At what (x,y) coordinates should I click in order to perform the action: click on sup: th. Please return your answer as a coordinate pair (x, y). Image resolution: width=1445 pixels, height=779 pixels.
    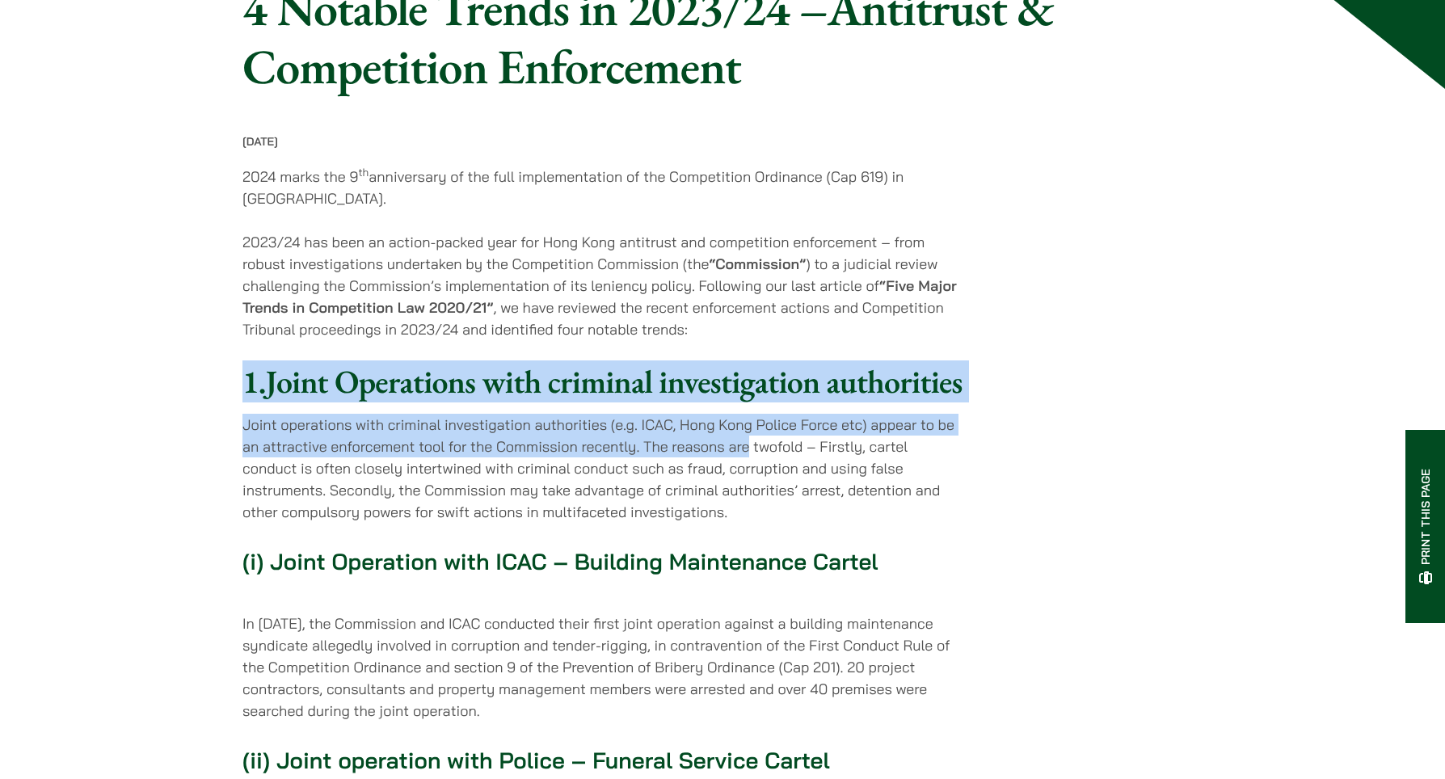
    Looking at the image, I should click on (363, 172).